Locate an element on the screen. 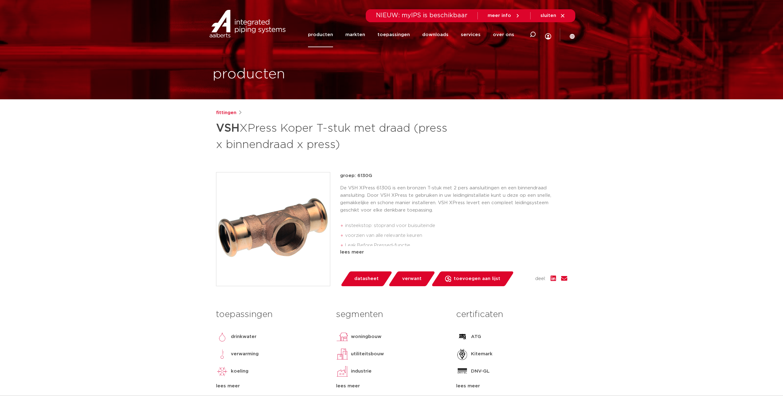 The image size is (783, 396). h3: toepassingen is located at coordinates (271, 315).